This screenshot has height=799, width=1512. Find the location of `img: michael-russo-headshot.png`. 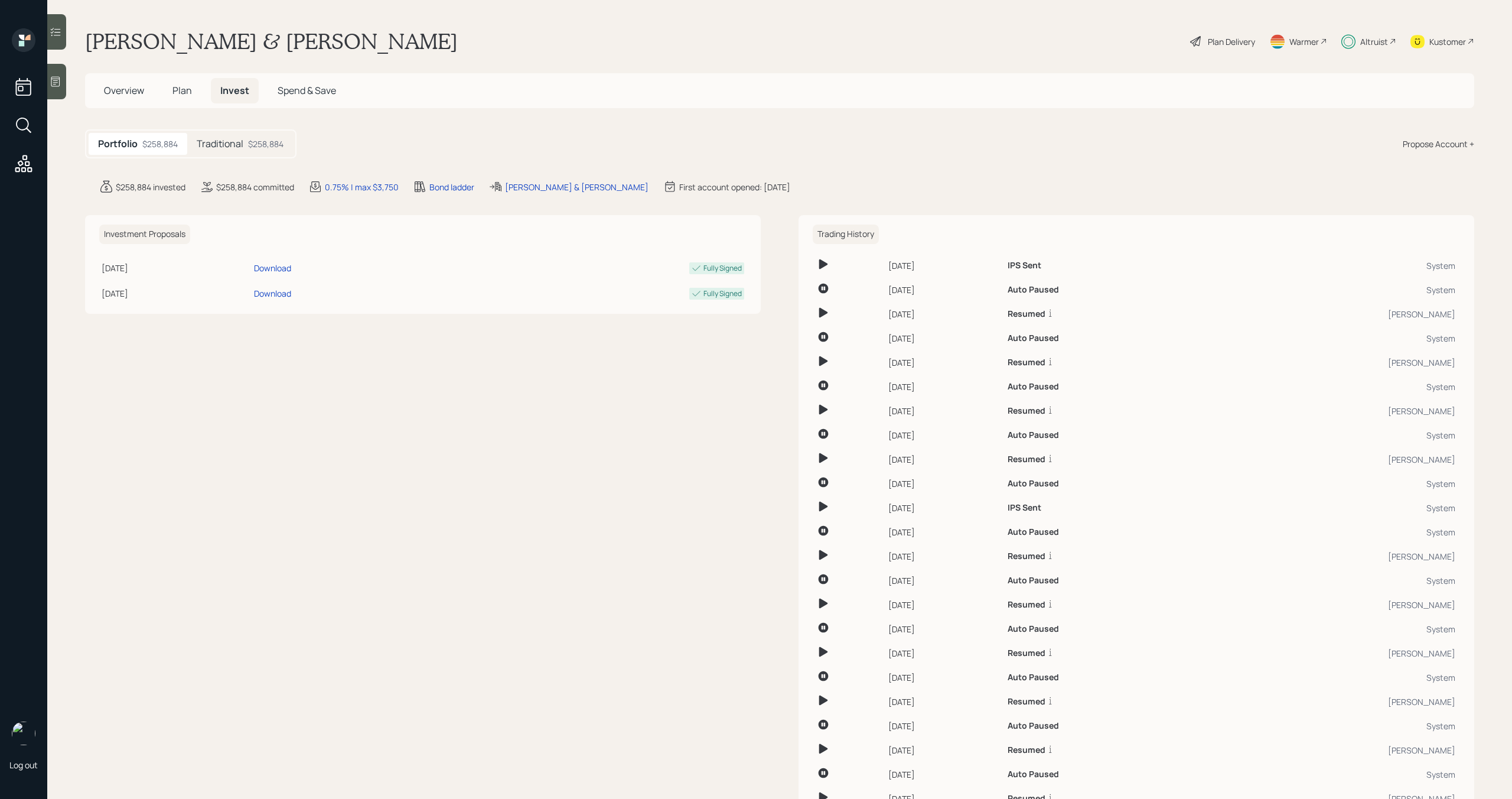

img: michael-russo-headshot.png is located at coordinates (24, 733).